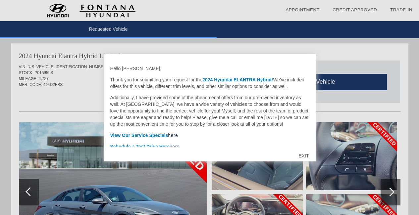 This screenshot has height=215, width=419. I want to click on a: Appointment, so click(302, 10).